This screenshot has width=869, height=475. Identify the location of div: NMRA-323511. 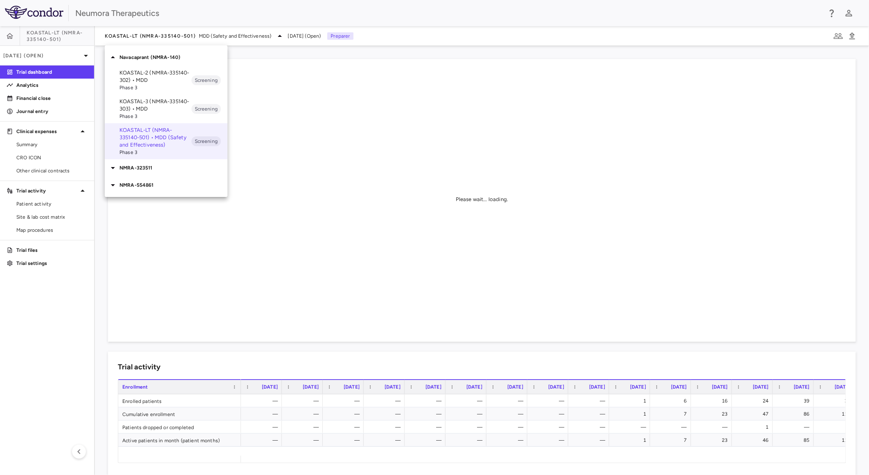
(166, 168).